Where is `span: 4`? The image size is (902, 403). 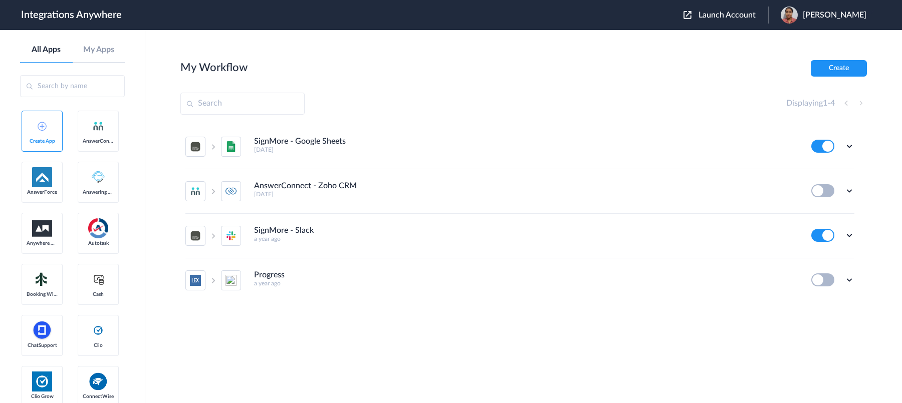
span: 4 is located at coordinates (832, 103).